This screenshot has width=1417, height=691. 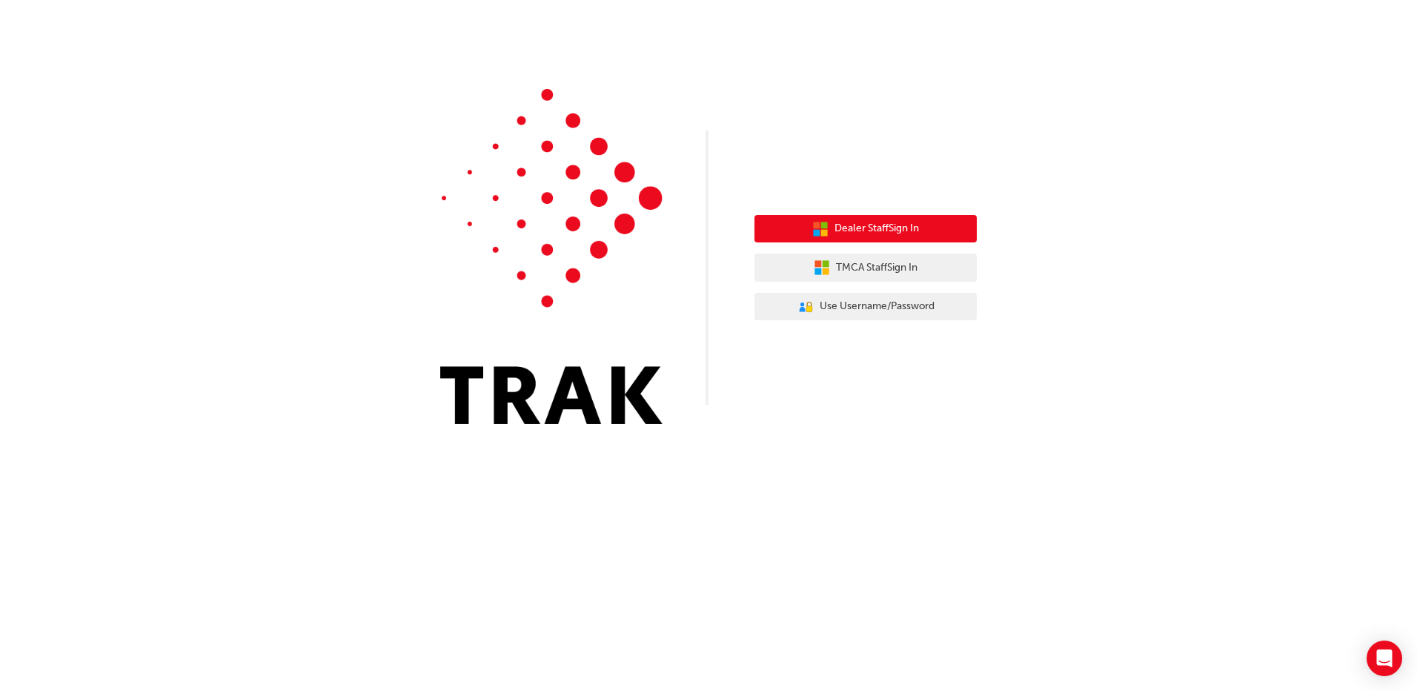 I want to click on span: Dealer Staff Sign In, so click(x=877, y=228).